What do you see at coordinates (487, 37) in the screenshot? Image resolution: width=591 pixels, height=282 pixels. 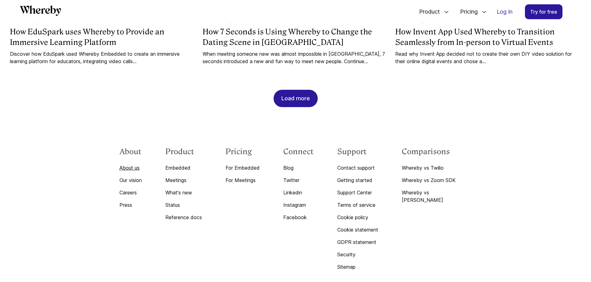 I see `h4: How Invent App Used Whereby to Transition Seamlessly from In-person to Virtual Events` at bounding box center [487, 37].